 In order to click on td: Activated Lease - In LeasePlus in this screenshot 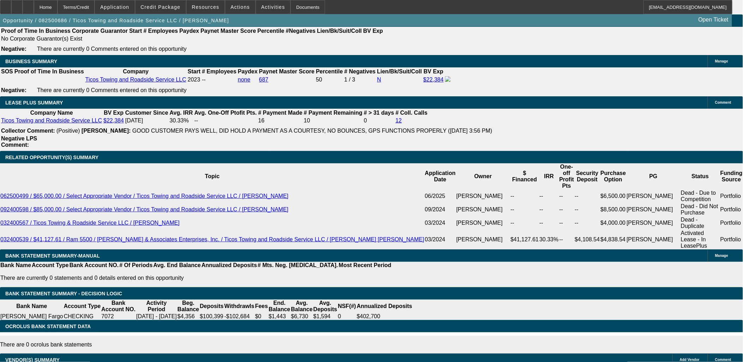, I will do `click(700, 239)`.